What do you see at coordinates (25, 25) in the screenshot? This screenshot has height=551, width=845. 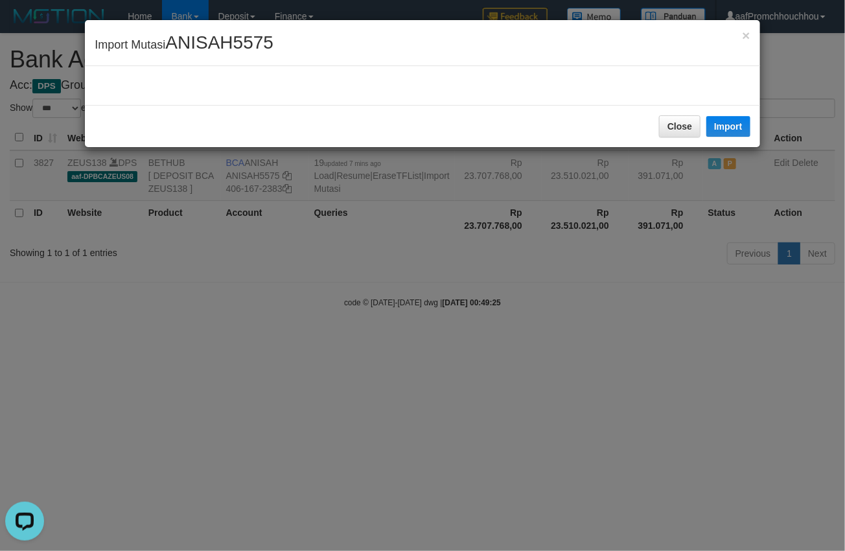 I see `button: Open LiveChat chat widget` at bounding box center [25, 25].